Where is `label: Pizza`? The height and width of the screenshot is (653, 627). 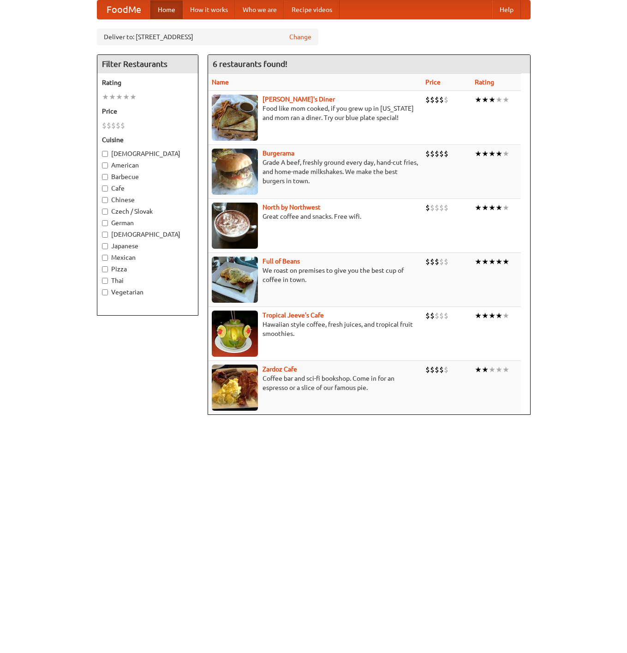
label: Pizza is located at coordinates (148, 269).